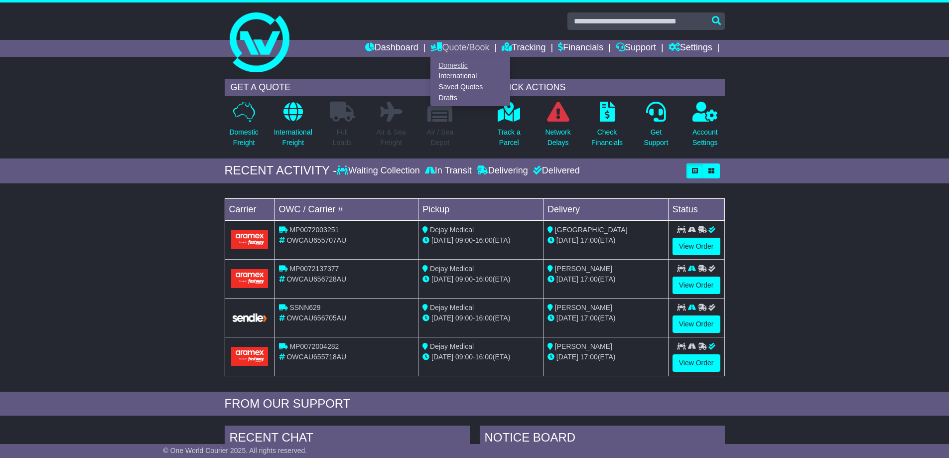  What do you see at coordinates (379, 171) in the screenshot?
I see `div: Waiting Collection` at bounding box center [379, 171].